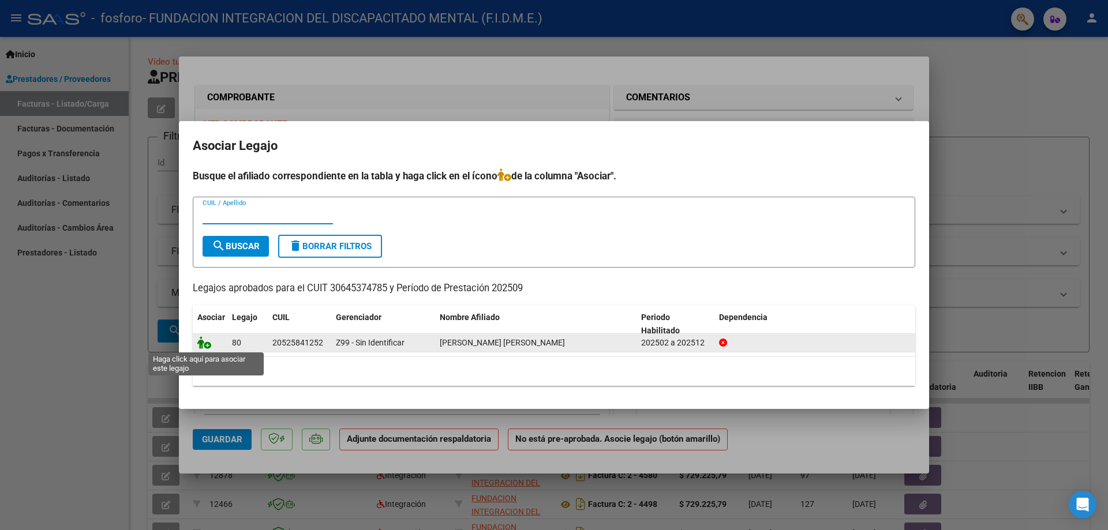 Image resolution: width=1108 pixels, height=530 pixels. I want to click on datatable-header-cell: Dependencia, so click(815, 324).